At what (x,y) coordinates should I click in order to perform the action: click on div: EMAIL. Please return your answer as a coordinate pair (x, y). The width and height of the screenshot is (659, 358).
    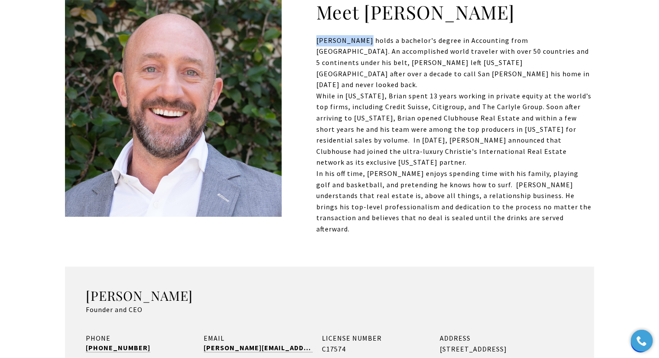
    Looking at the image, I should click on (258, 339).